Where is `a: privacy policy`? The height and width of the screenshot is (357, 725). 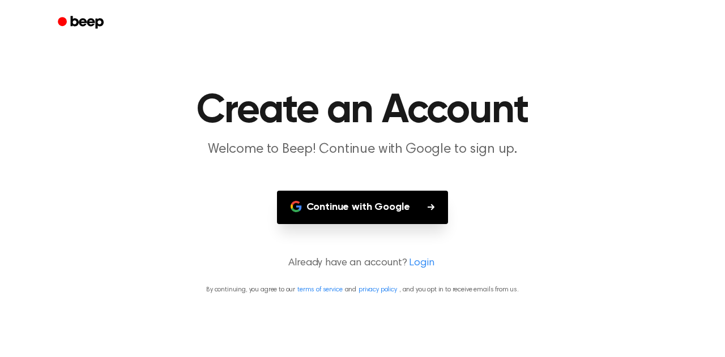
a: privacy policy is located at coordinates (378, 290).